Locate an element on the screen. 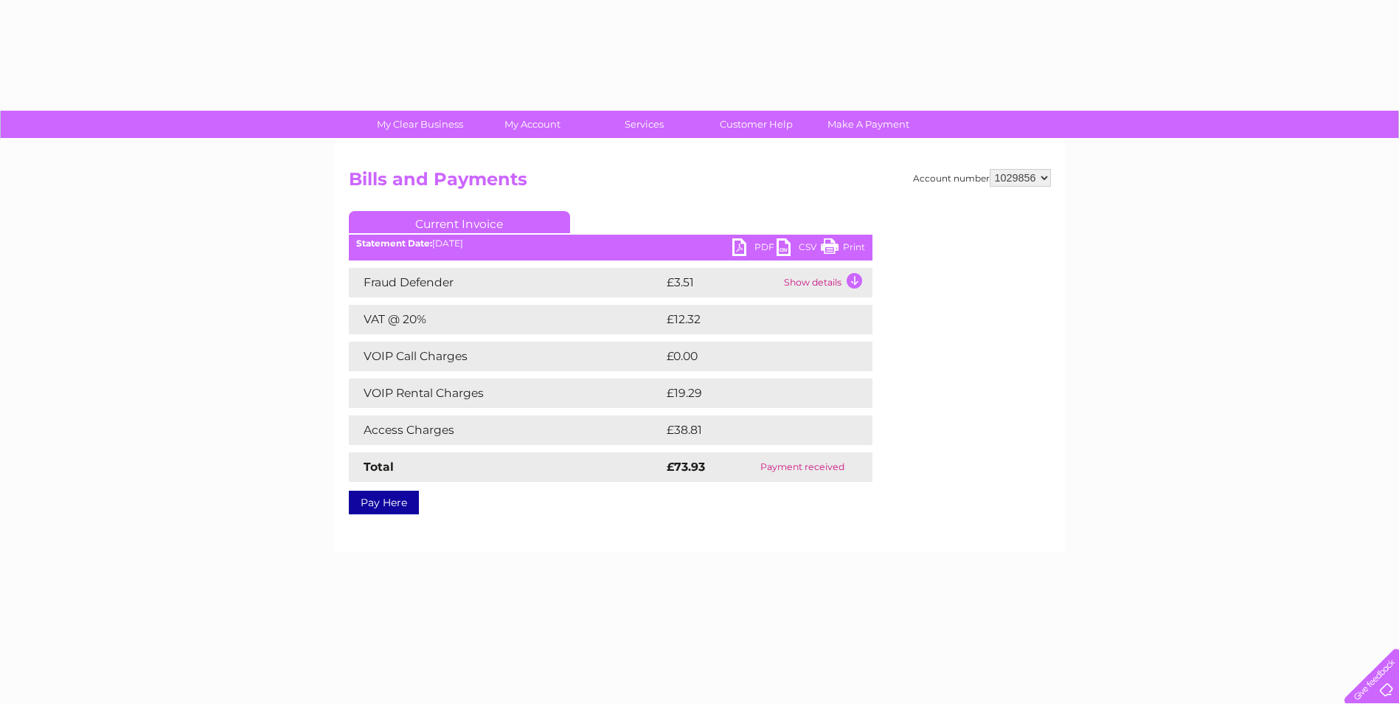  a: Current Invoice is located at coordinates (460, 222).